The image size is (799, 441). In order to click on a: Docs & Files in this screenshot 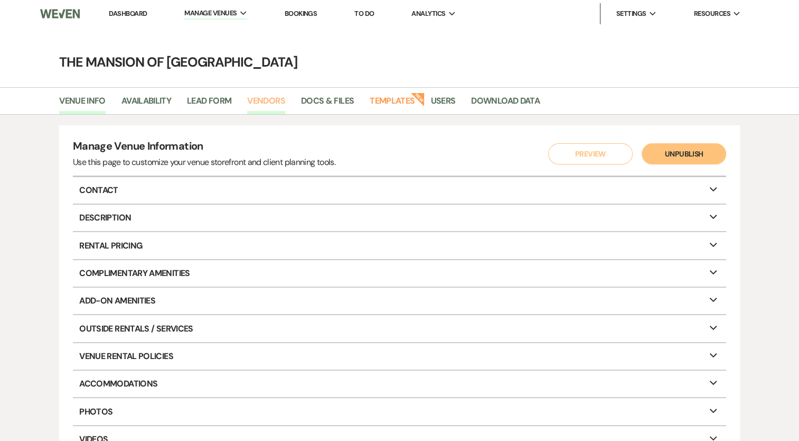, I will do `click(328, 104)`.